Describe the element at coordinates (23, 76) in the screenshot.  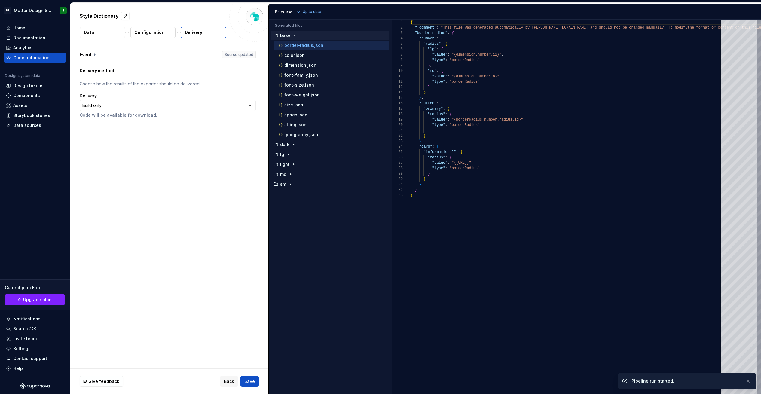
I see `div: Design system data` at that location.